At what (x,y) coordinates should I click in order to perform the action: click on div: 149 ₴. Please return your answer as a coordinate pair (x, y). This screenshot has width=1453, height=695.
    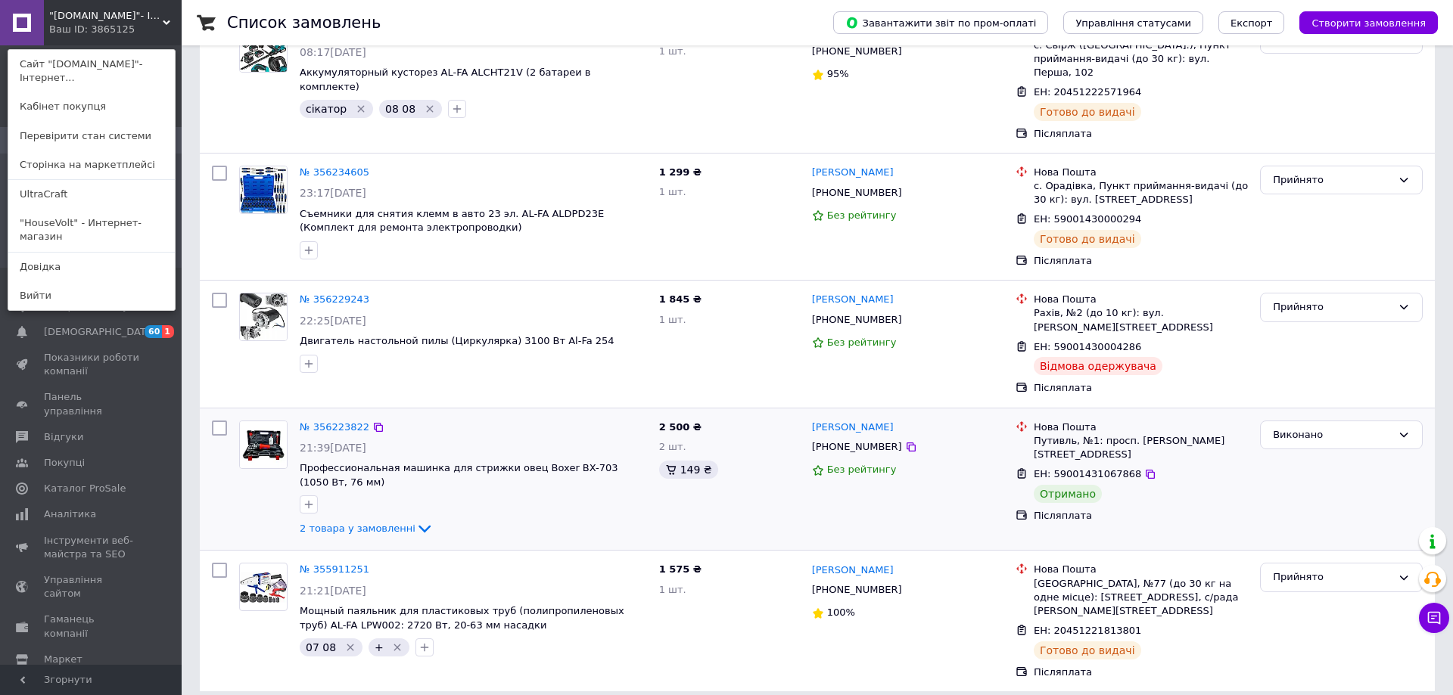
    Looking at the image, I should click on (689, 470).